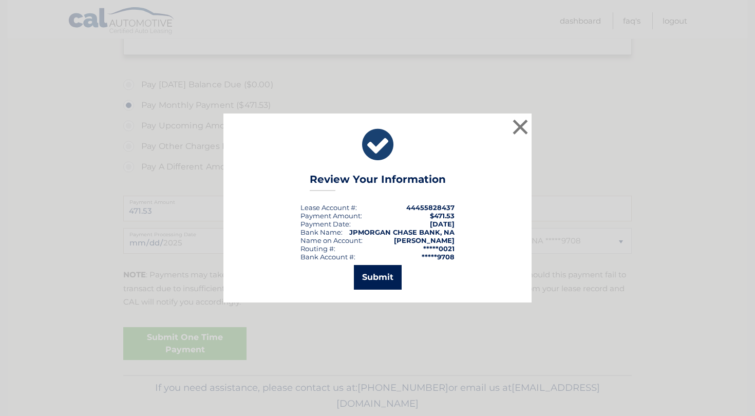 The image size is (755, 416). What do you see at coordinates (318, 249) in the screenshot?
I see `div: Routing #:` at bounding box center [318, 249].